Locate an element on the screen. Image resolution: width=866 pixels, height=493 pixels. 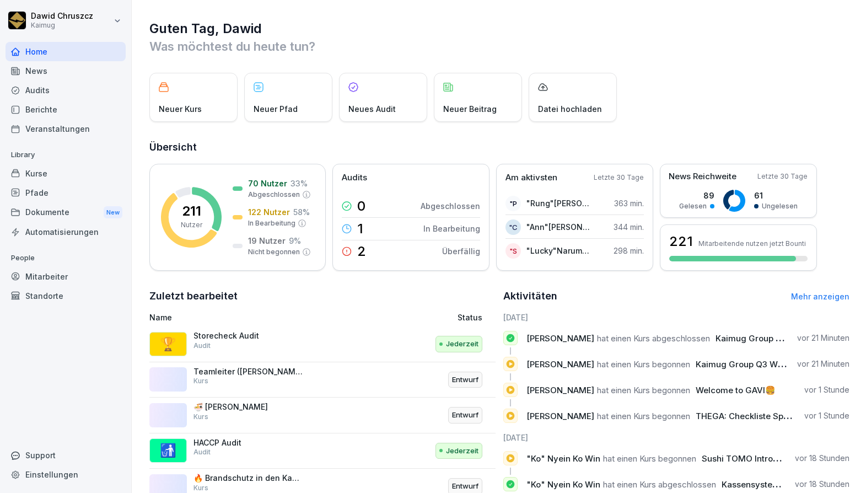
p: Was möchtest du heute tun? is located at coordinates (500, 46).